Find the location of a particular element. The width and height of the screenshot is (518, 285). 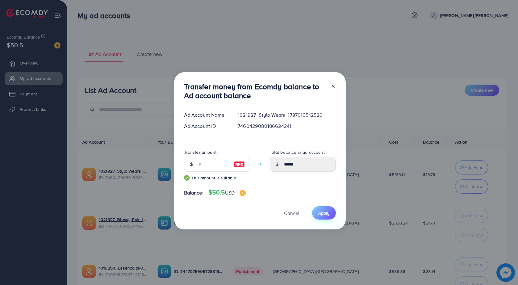

div: 7460429080186634241 is located at coordinates (286, 126).